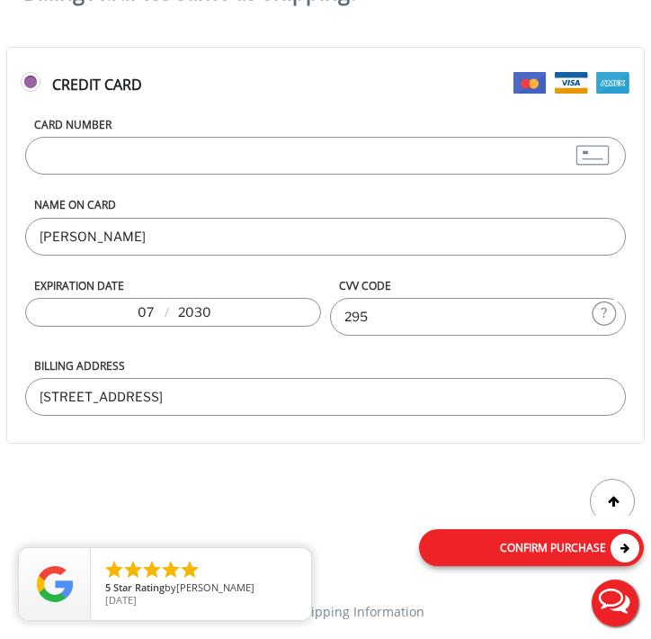 The width and height of the screenshot is (651, 639). What do you see at coordinates (478, 285) in the screenshot?
I see `label: CVV Code` at bounding box center [478, 285].